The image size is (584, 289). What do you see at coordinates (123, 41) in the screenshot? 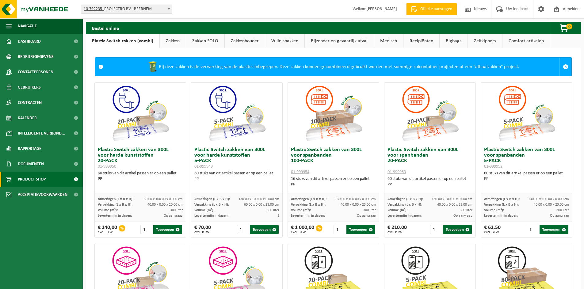
I see `a: Plastic Switch zakken (combi)` at bounding box center [123, 41].